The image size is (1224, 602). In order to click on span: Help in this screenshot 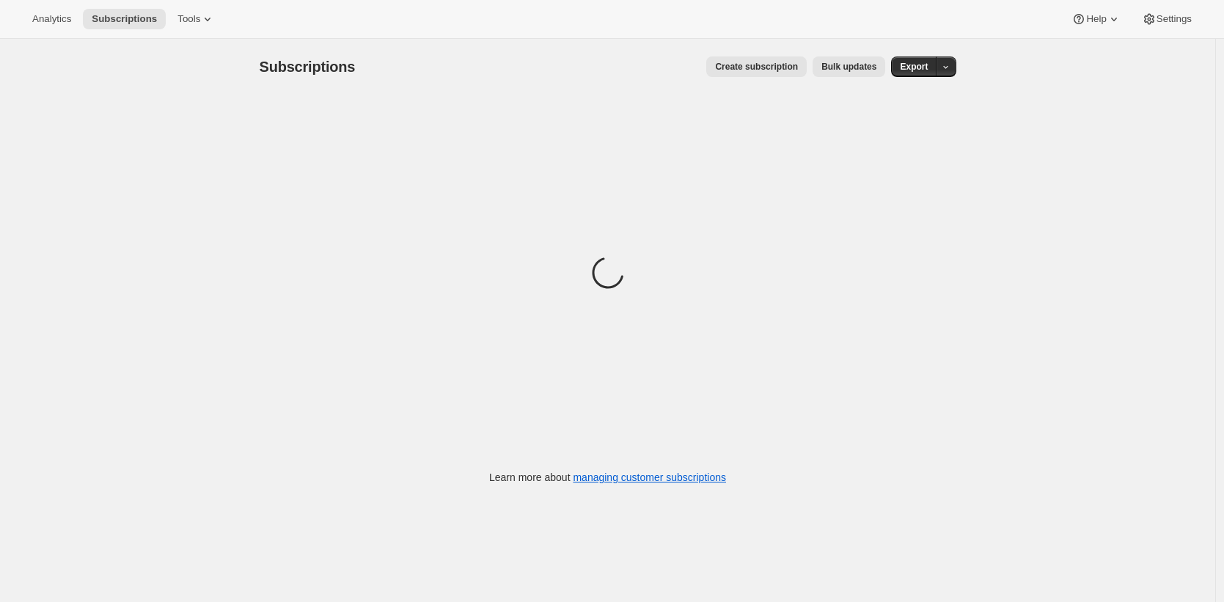, I will do `click(1096, 19)`.